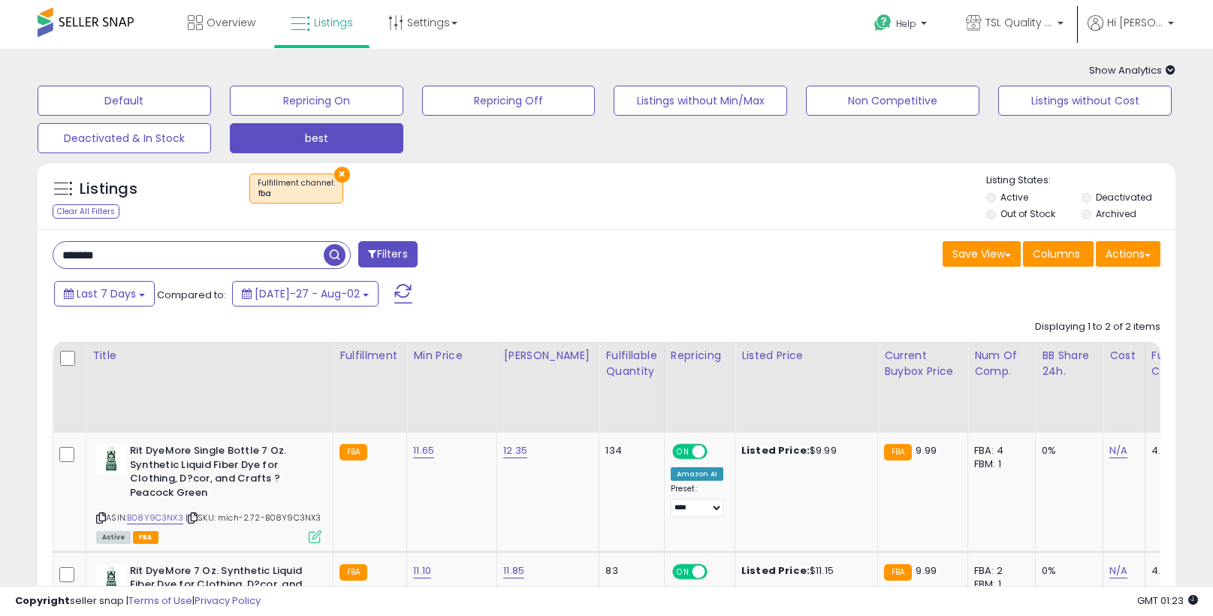 This screenshot has height=616, width=1213. Describe the element at coordinates (982, 254) in the screenshot. I see `button: Save View` at that location.